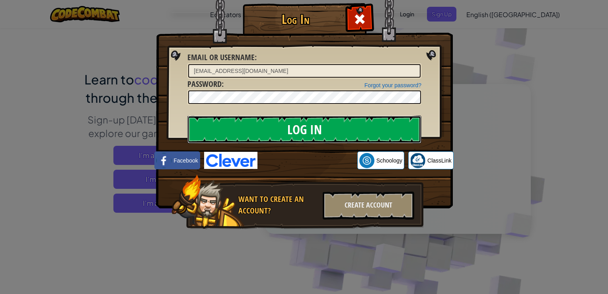 The image size is (608, 294). I want to click on h1: Log In, so click(295, 19).